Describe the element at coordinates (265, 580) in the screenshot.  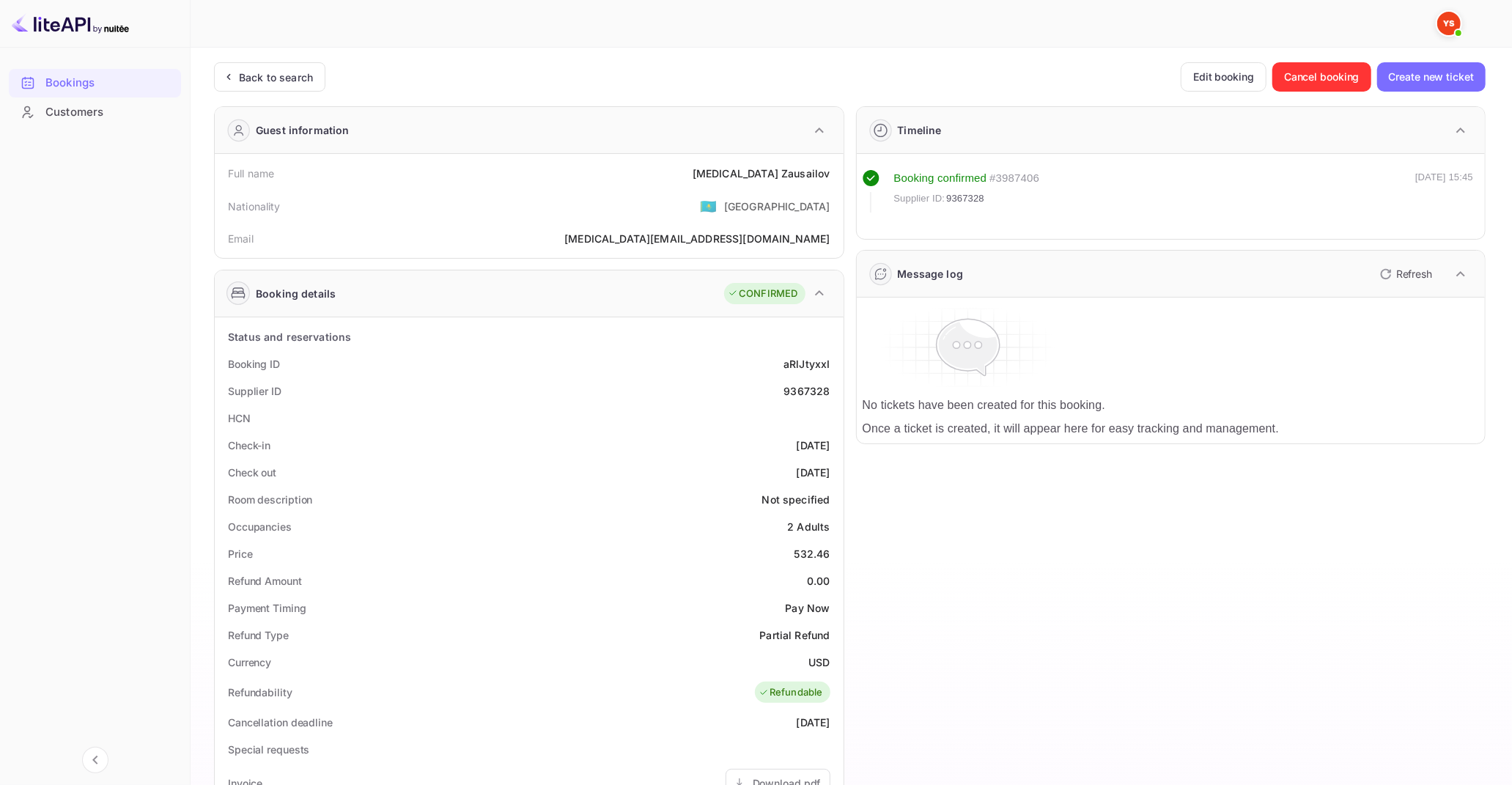
I see `div: Refund Amount` at that location.